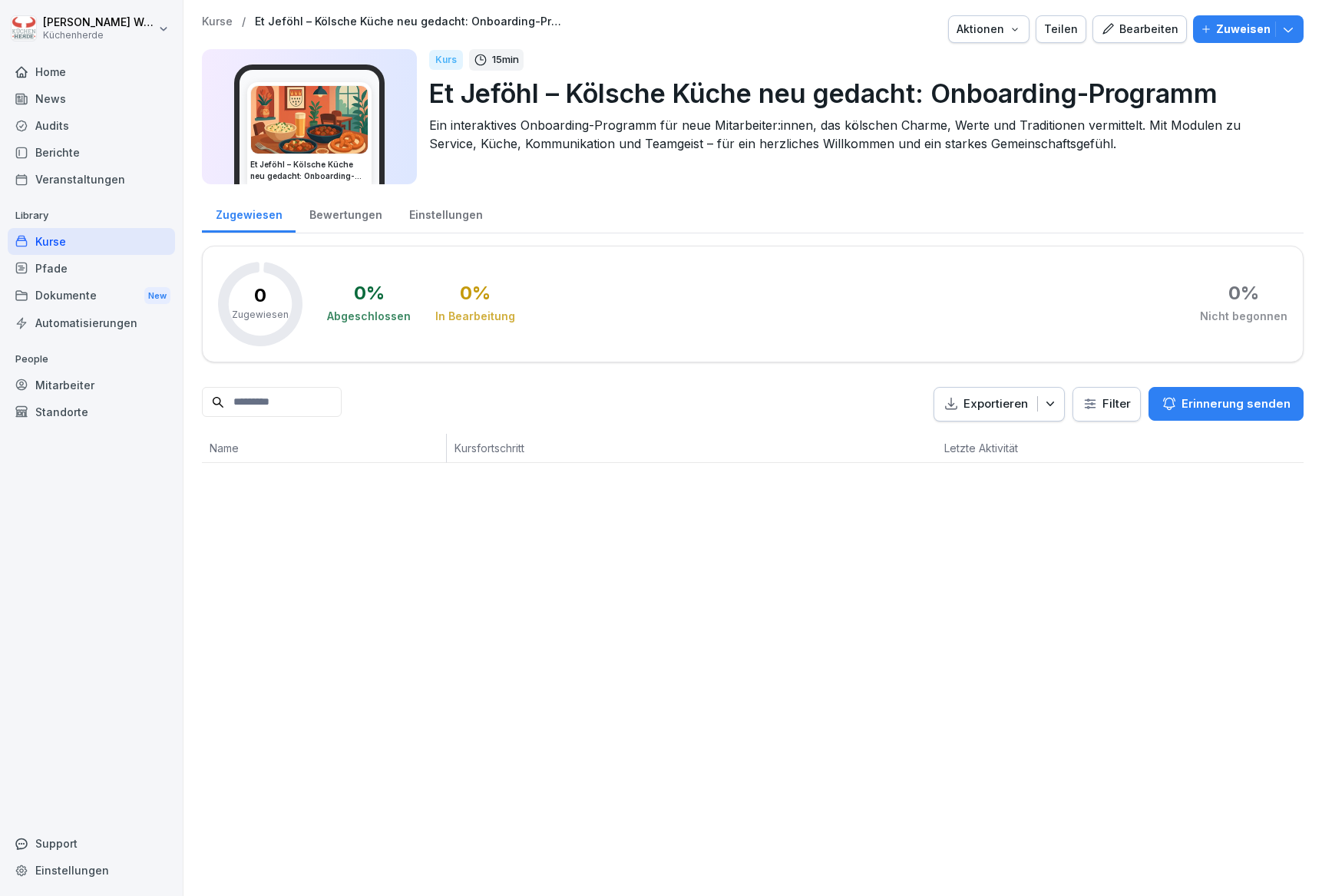 The width and height of the screenshot is (1322, 896). Describe the element at coordinates (1249, 29) in the screenshot. I see `button: Zuweisen` at that location.